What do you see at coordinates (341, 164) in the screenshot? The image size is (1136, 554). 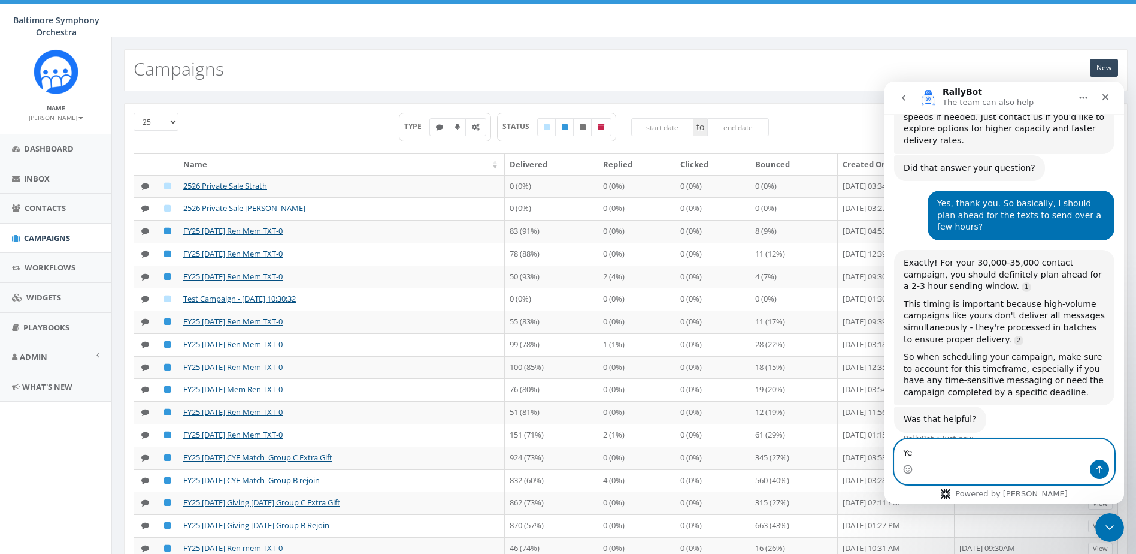 I see `th: Name: activate to sort column ascending` at bounding box center [341, 164].